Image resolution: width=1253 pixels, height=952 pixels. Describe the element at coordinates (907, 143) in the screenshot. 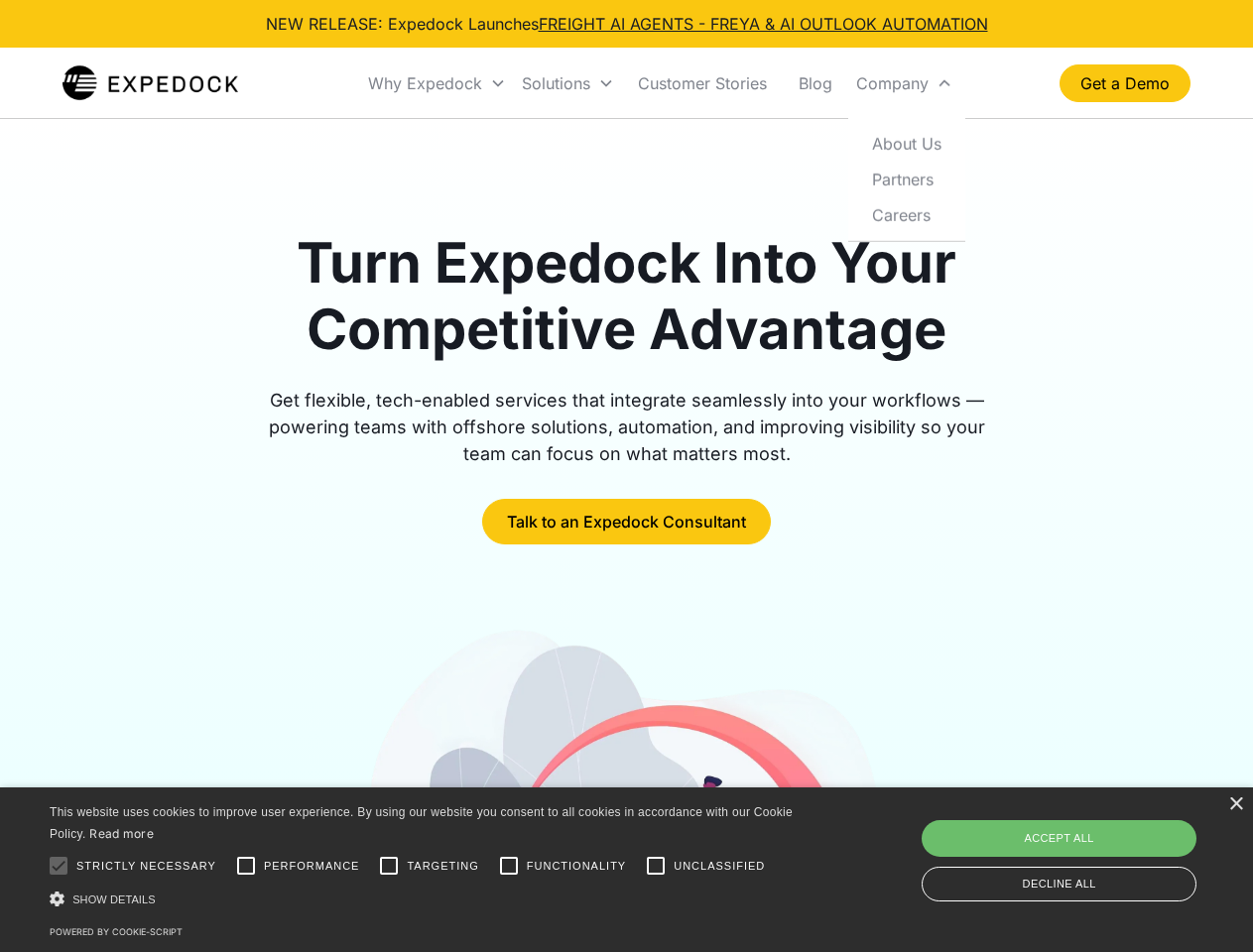

I see `a: About Us` at that location.